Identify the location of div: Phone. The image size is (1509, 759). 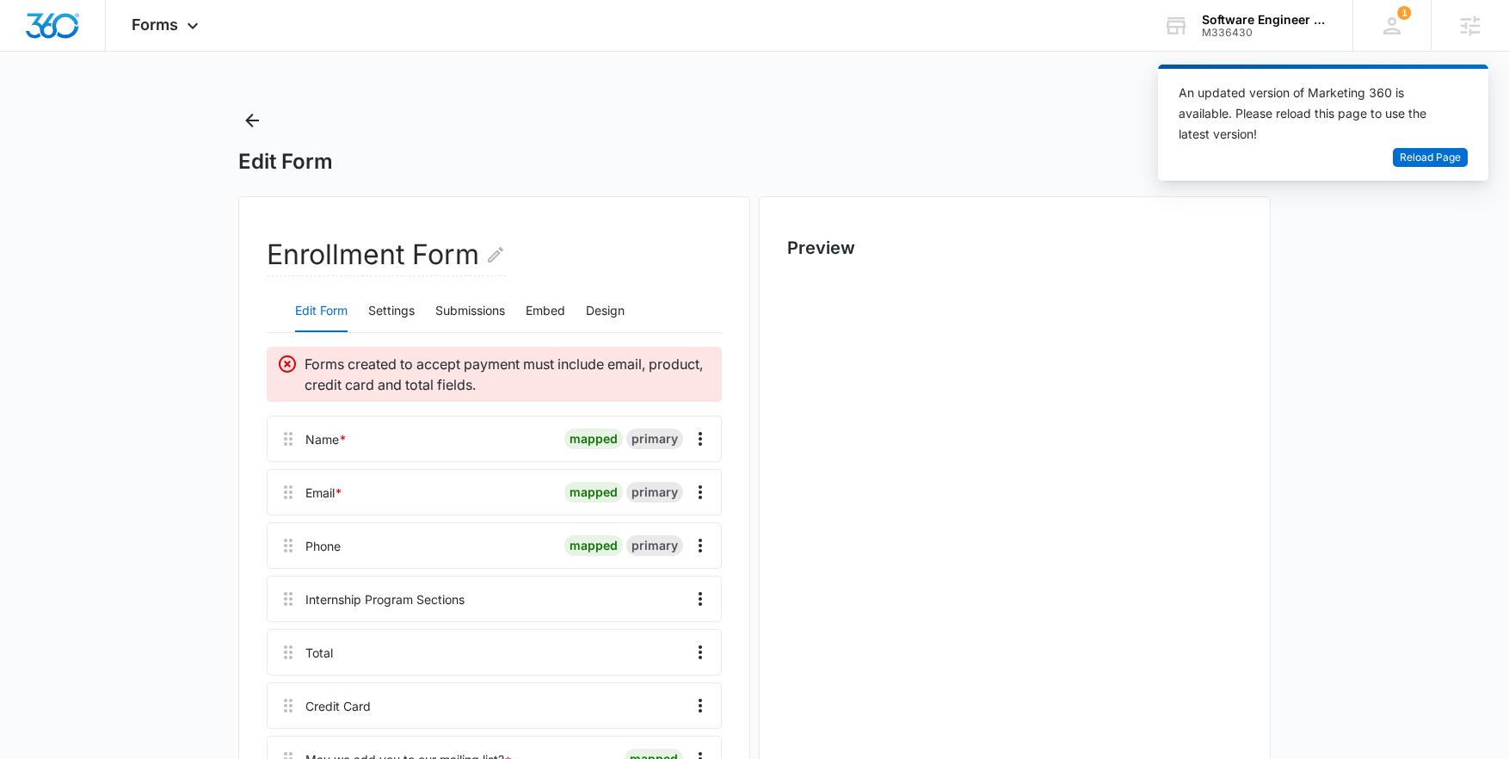
(323, 545).